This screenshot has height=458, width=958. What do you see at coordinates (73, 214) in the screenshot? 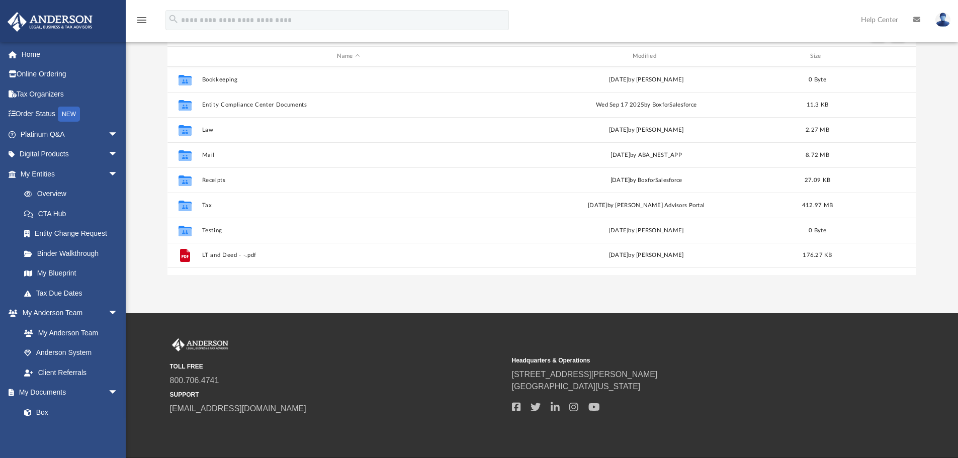
I see `a: CTA Hub` at bounding box center [73, 214].